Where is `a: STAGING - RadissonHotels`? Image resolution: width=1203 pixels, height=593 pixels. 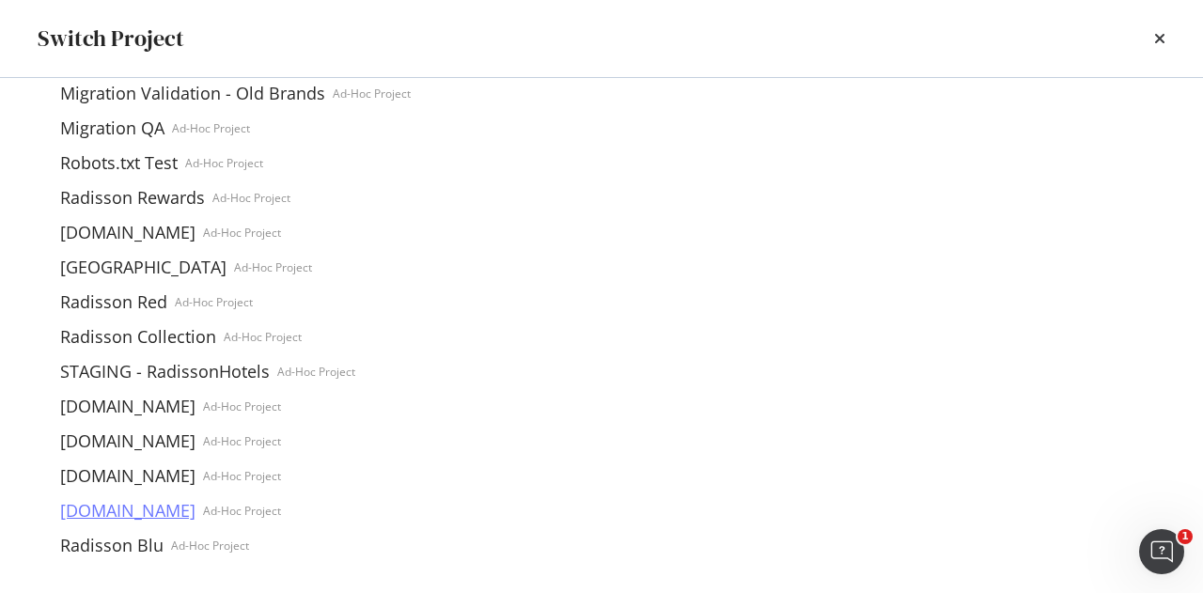 a: STAGING - RadissonHotels is located at coordinates (164, 371).